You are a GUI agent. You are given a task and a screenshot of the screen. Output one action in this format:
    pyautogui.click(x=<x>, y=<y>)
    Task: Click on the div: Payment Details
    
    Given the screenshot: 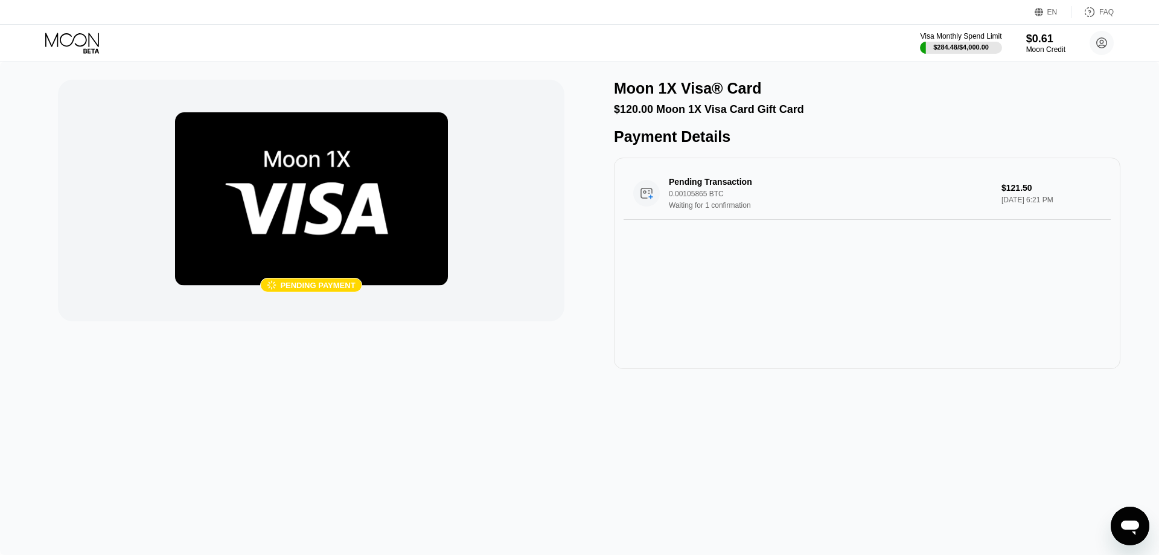 What is the action you would take?
    pyautogui.click(x=867, y=136)
    